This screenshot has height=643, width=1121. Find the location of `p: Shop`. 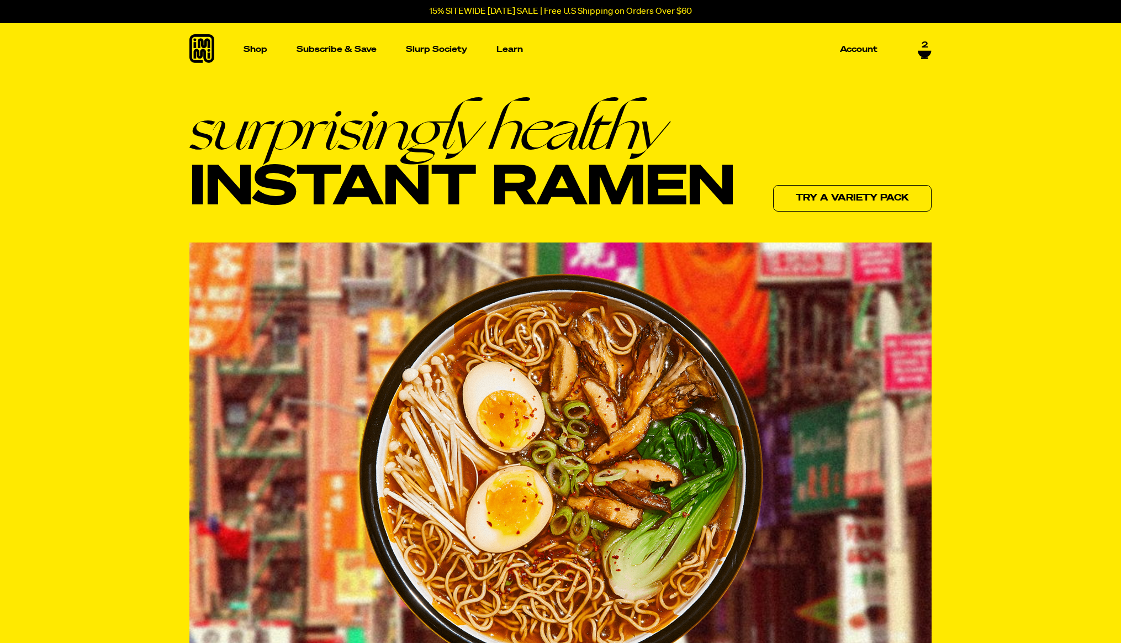

p: Shop is located at coordinates (255, 49).